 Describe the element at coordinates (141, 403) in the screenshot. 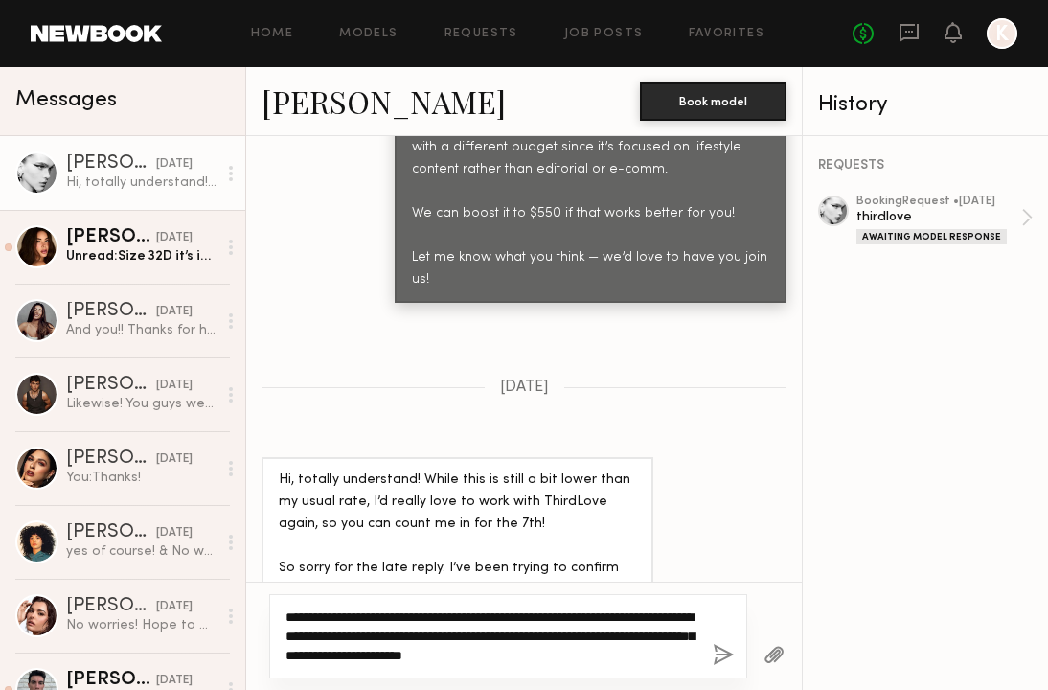

I see `div: Likewise! You guys were amazing :)` at that location.